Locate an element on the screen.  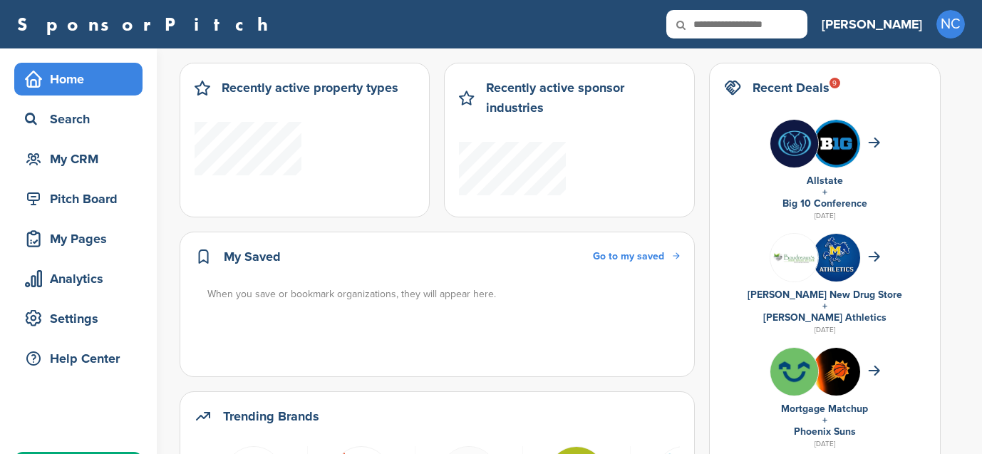
h2: Recent Deals is located at coordinates (791, 88).